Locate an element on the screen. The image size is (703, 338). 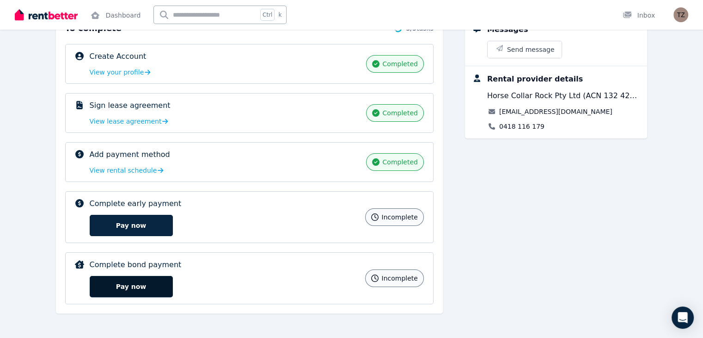
a: 0418 116 179 is located at coordinates (522, 126).